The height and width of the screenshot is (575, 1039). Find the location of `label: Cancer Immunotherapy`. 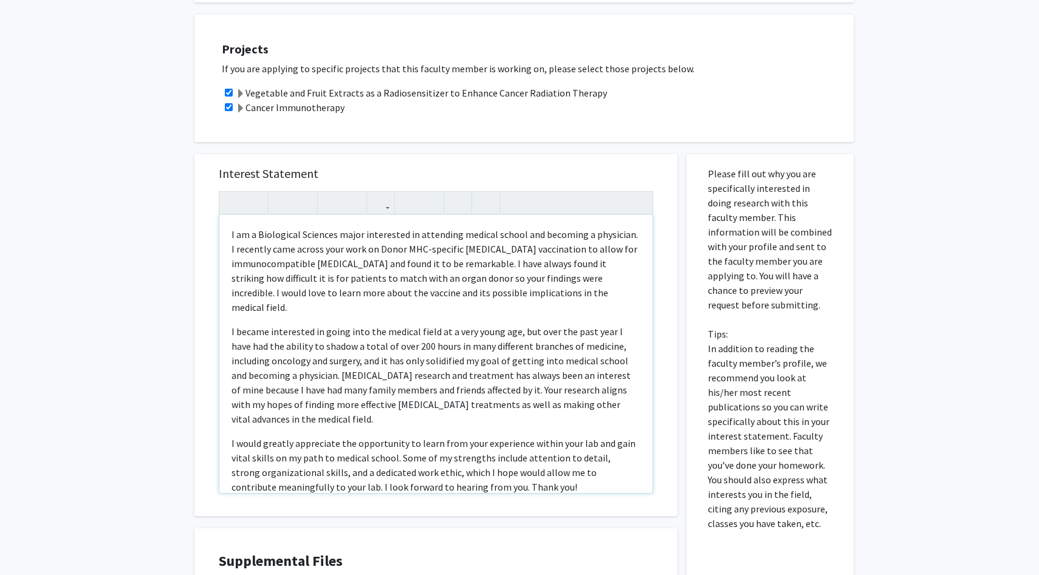

label: Cancer Immunotherapy is located at coordinates (290, 108).